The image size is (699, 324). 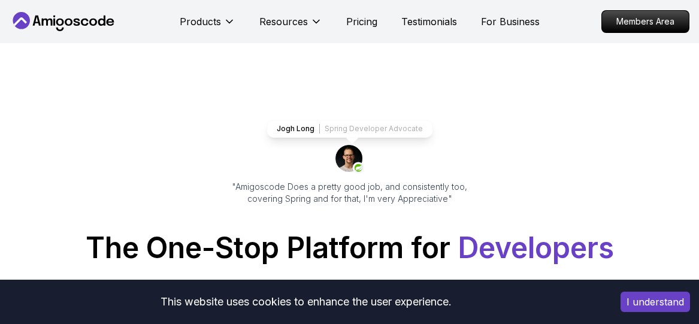 I want to click on button: Products, so click(x=207, y=26).